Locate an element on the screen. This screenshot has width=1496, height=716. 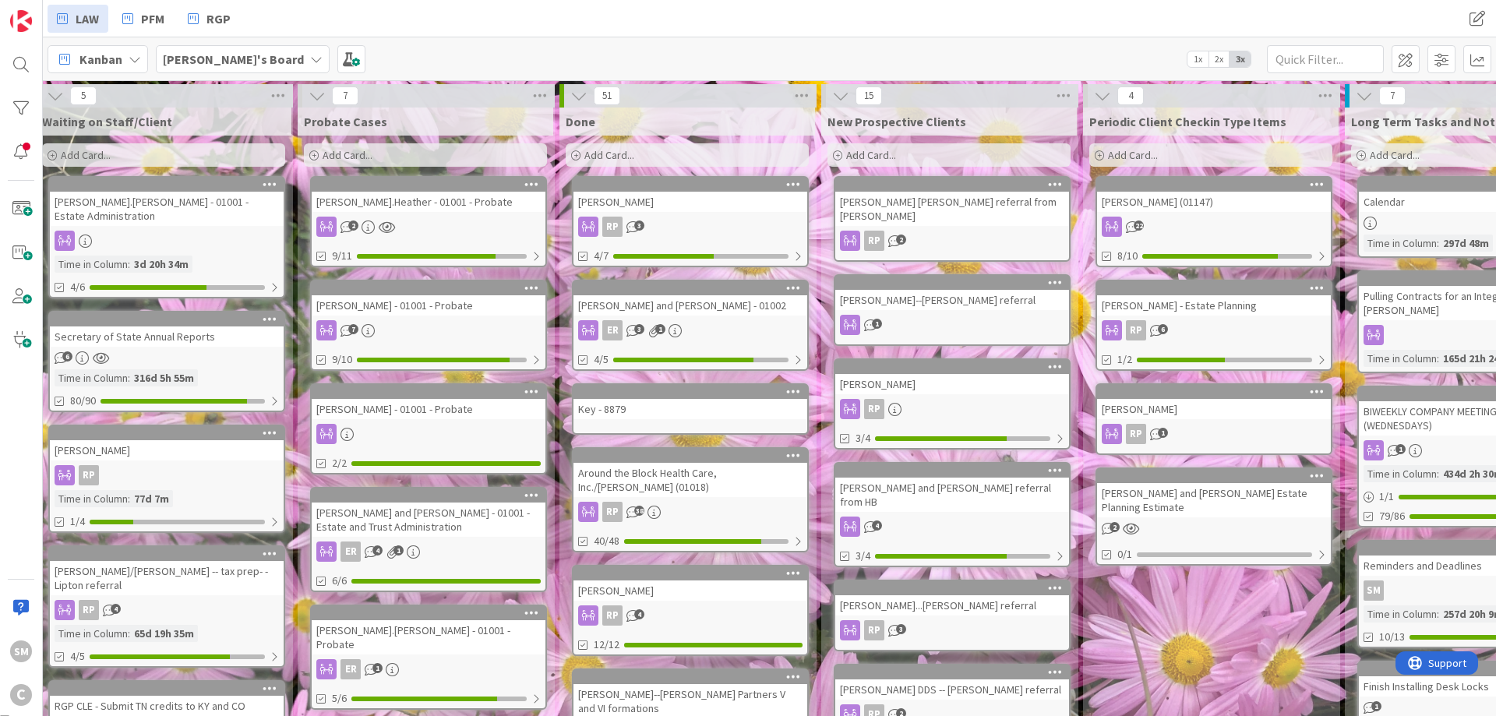
div: 77d 7m is located at coordinates (151, 499).